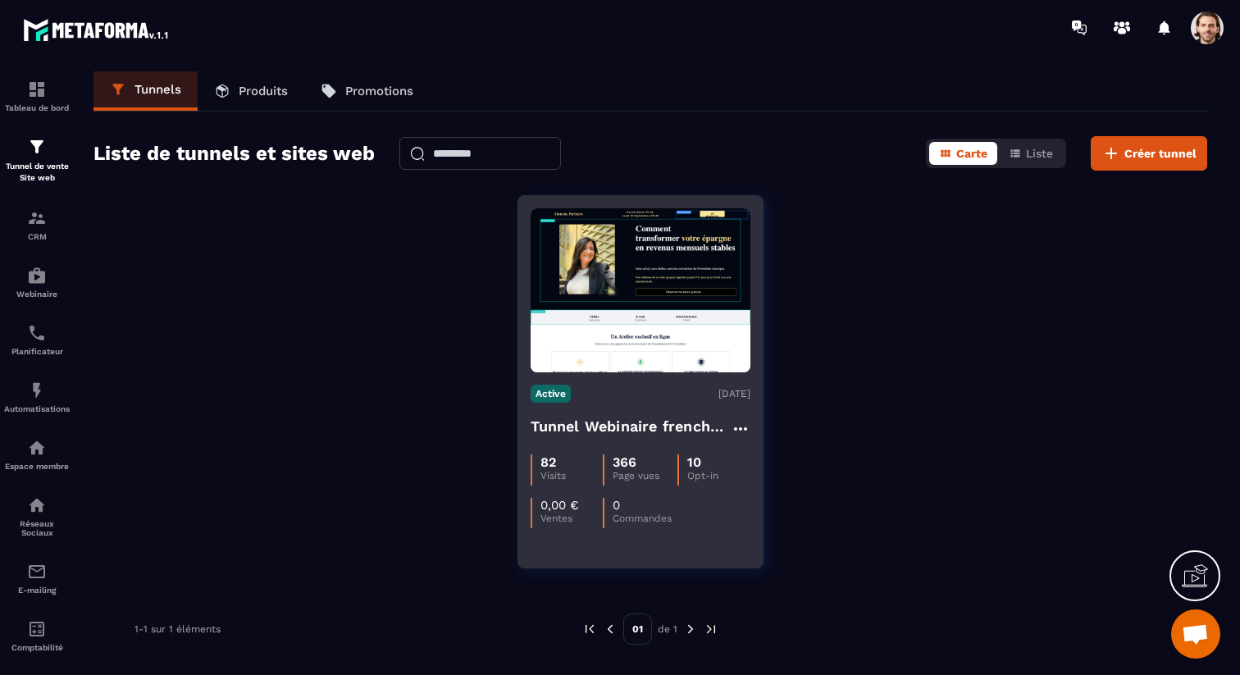  Describe the element at coordinates (1039, 153) in the screenshot. I see `span: Liste` at that location.